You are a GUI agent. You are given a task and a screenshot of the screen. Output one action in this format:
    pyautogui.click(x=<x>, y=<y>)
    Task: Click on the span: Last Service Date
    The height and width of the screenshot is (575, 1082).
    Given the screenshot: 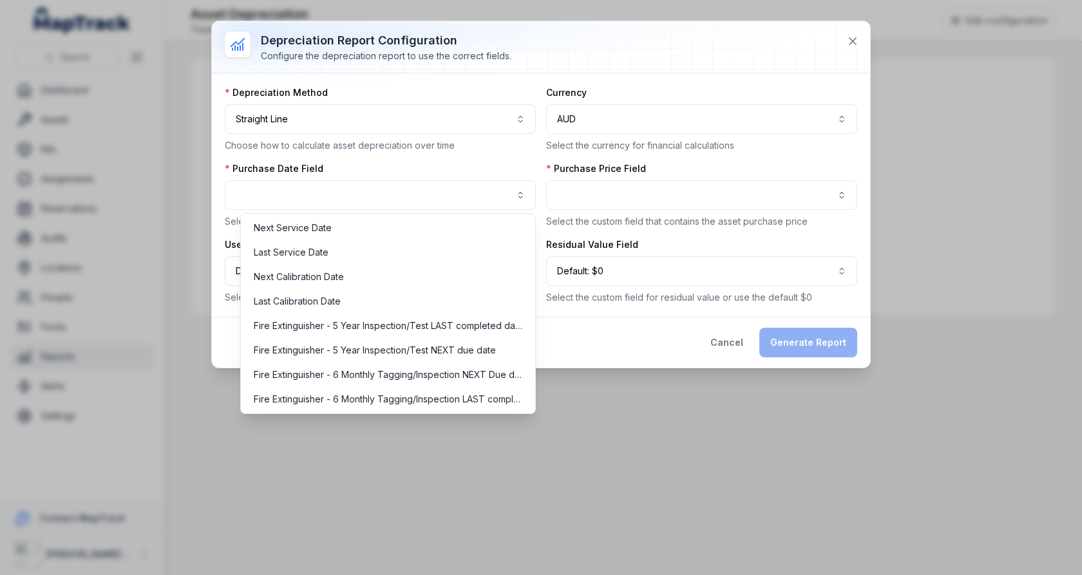 What is the action you would take?
    pyautogui.click(x=291, y=252)
    